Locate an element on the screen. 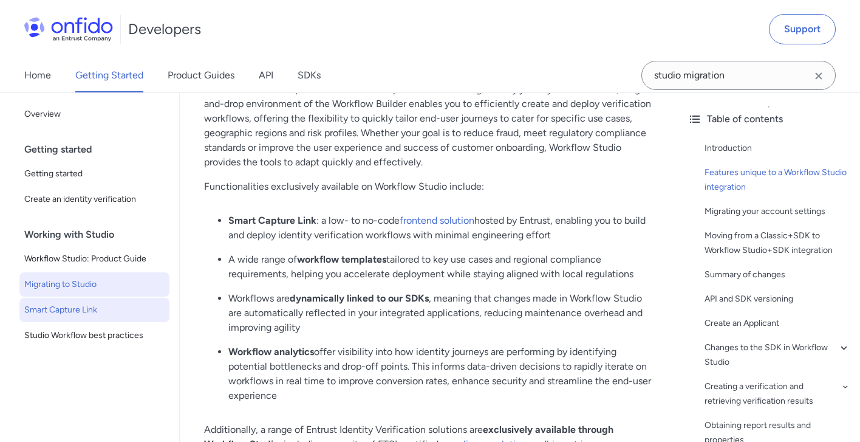 The image size is (860, 442). a: Migrating to Studio is located at coordinates (94, 284).